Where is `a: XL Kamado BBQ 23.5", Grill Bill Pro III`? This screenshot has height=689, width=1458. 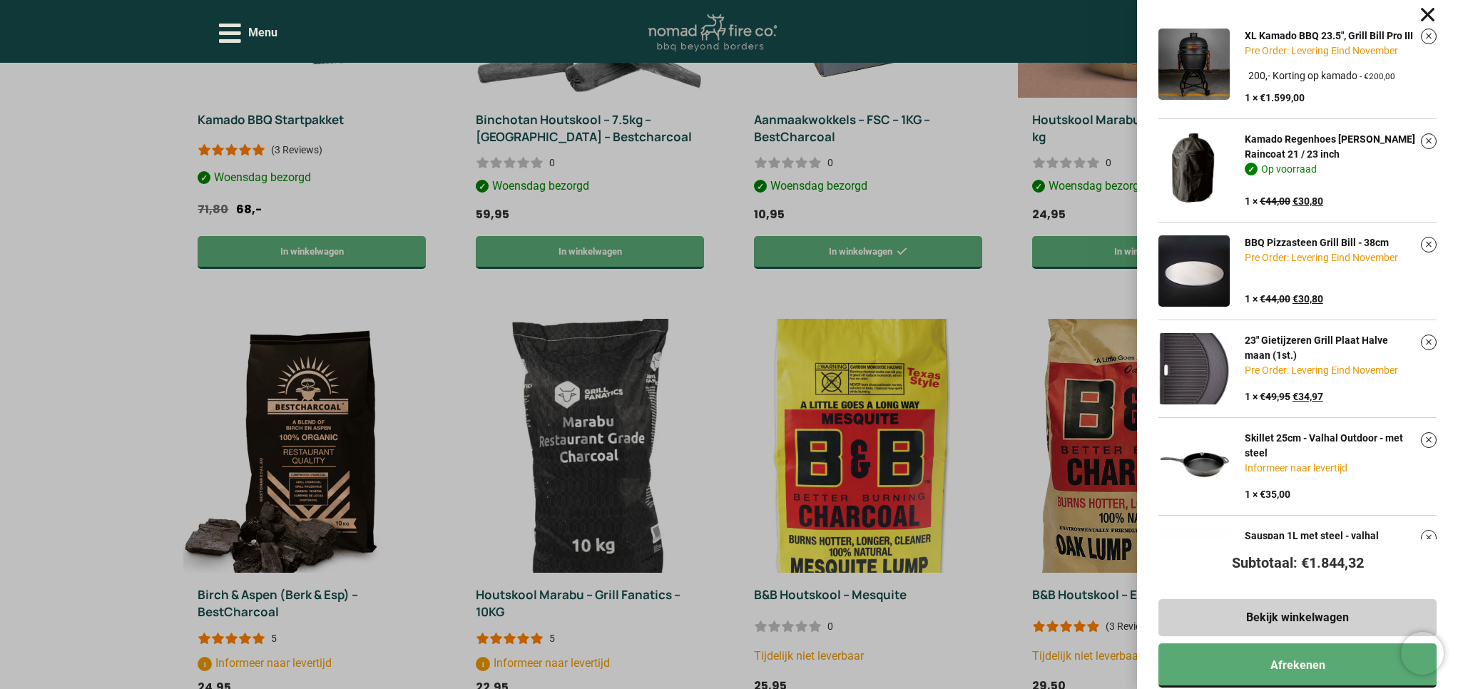 a: XL Kamado BBQ 23.5", Grill Bill Pro III is located at coordinates (1328, 36).